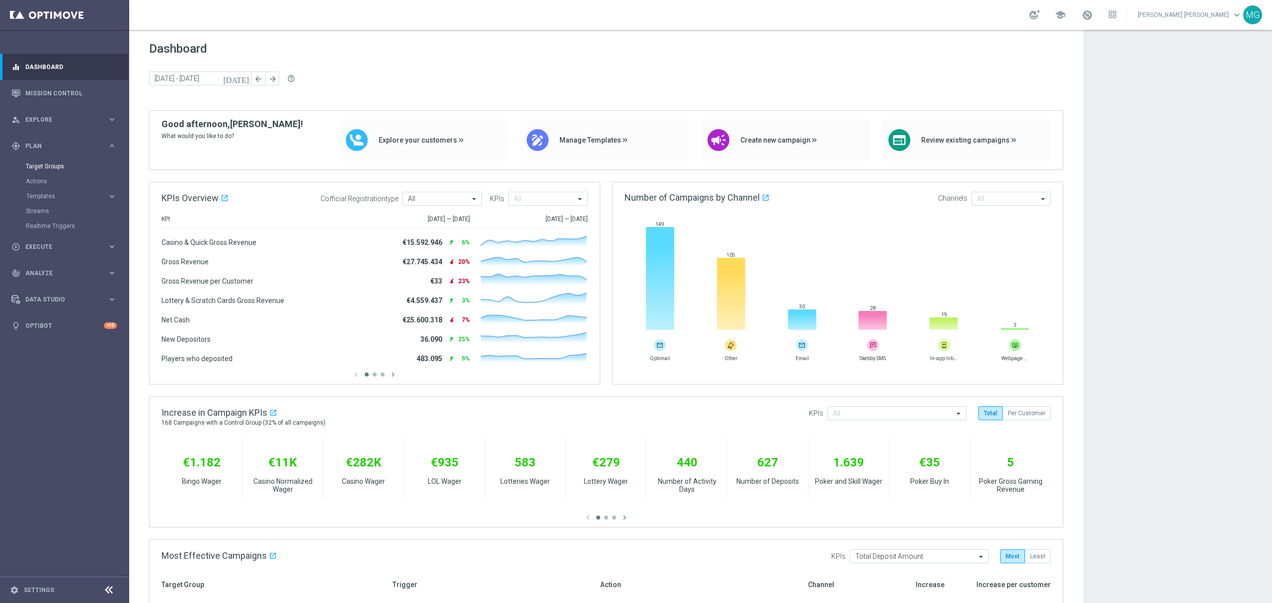  What do you see at coordinates (64, 146) in the screenshot?
I see `div: gps_fixed Plan keyboard_arrow_right` at bounding box center [64, 146].